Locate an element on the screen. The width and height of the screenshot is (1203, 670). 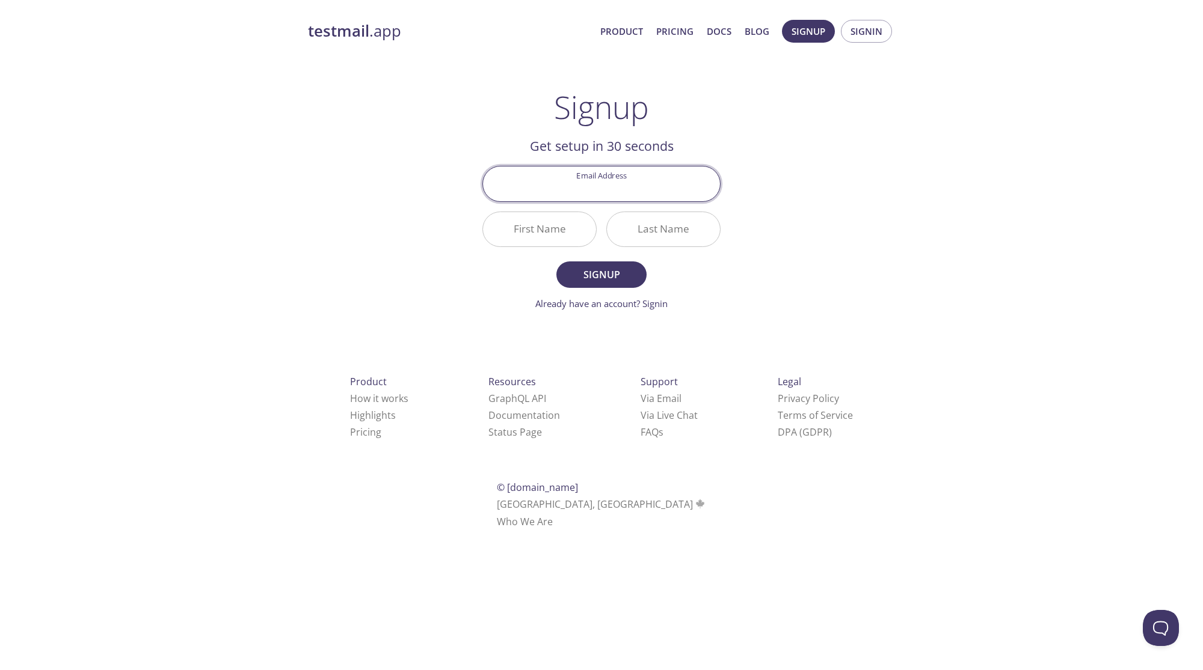
a: Product is located at coordinates (621, 31).